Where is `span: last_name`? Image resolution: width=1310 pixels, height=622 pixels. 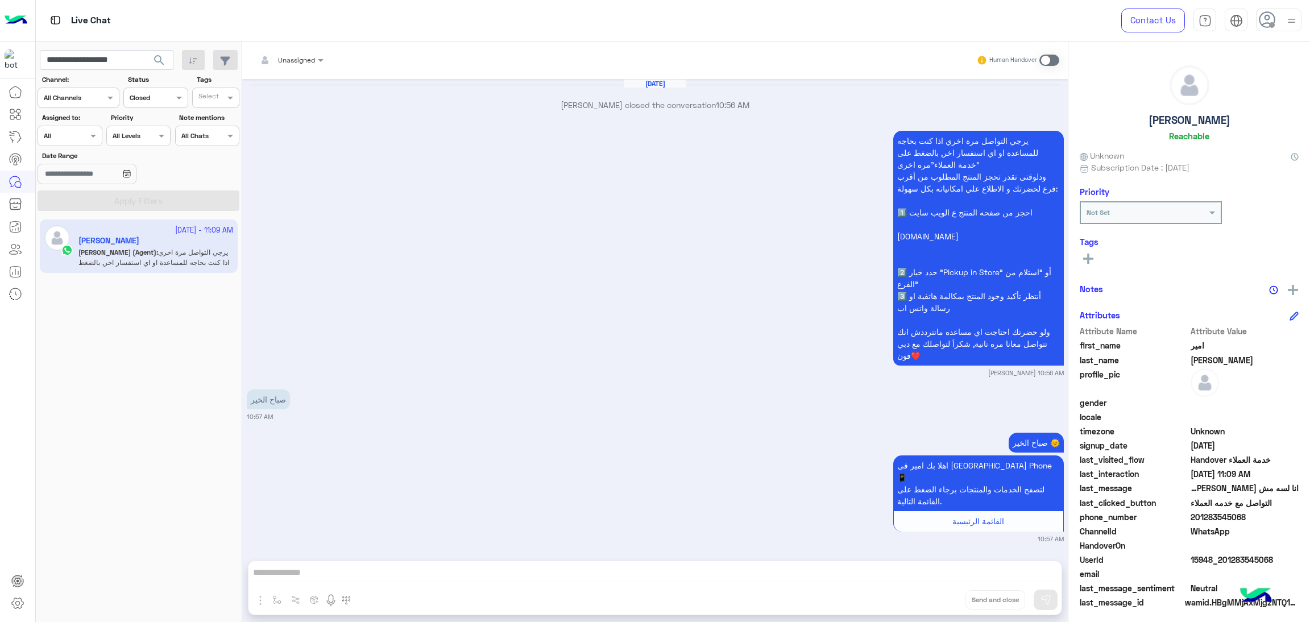
span: last_name is located at coordinates (1134, 360).